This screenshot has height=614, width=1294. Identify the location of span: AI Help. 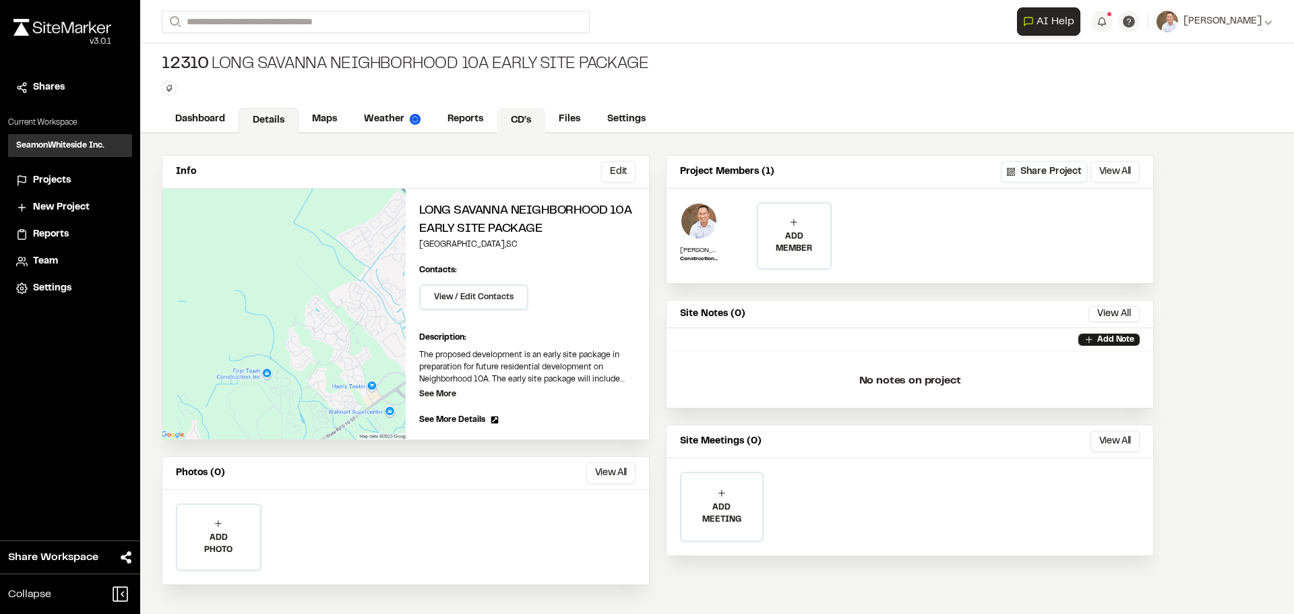
(1056, 22).